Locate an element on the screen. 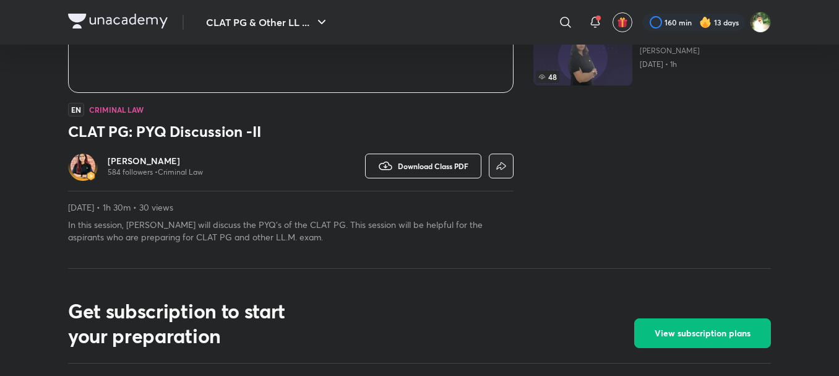 The image size is (839, 376). img: Harshal Jadhao is located at coordinates (760, 22).